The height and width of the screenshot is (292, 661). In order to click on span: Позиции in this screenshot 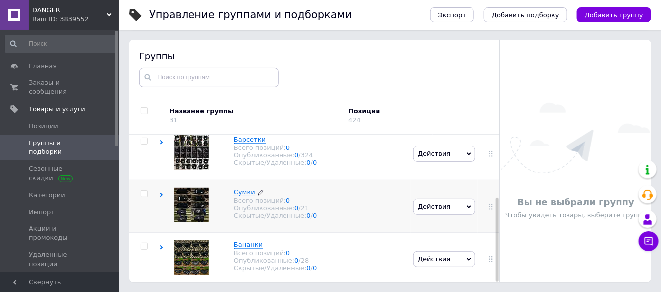, I will do `click(43, 126)`.